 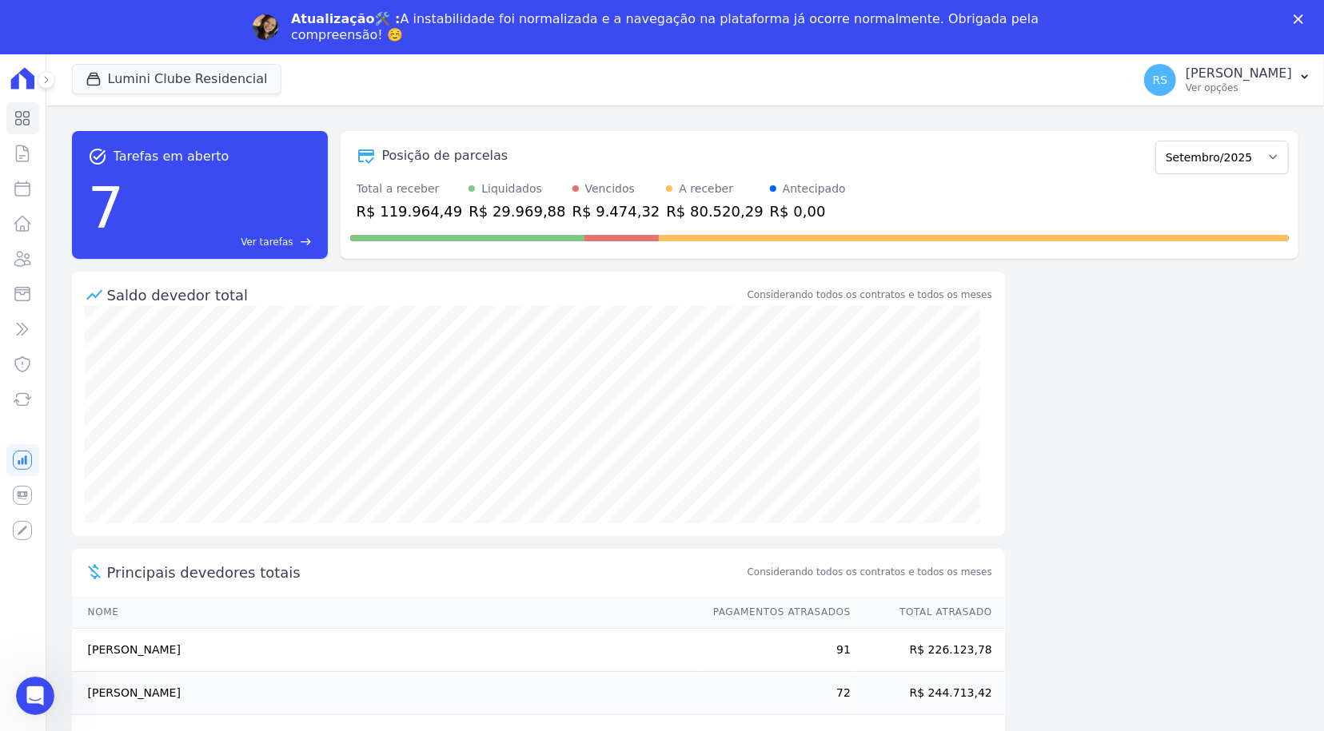 What do you see at coordinates (775, 650) in the screenshot?
I see `td: 91` at bounding box center [775, 650].